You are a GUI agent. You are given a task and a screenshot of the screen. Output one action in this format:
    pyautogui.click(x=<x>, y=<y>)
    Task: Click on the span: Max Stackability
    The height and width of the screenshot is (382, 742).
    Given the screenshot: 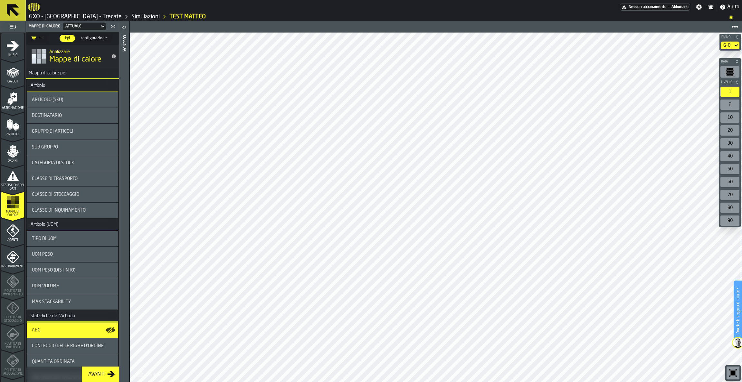 What is the action you would take?
    pyautogui.click(x=51, y=302)
    